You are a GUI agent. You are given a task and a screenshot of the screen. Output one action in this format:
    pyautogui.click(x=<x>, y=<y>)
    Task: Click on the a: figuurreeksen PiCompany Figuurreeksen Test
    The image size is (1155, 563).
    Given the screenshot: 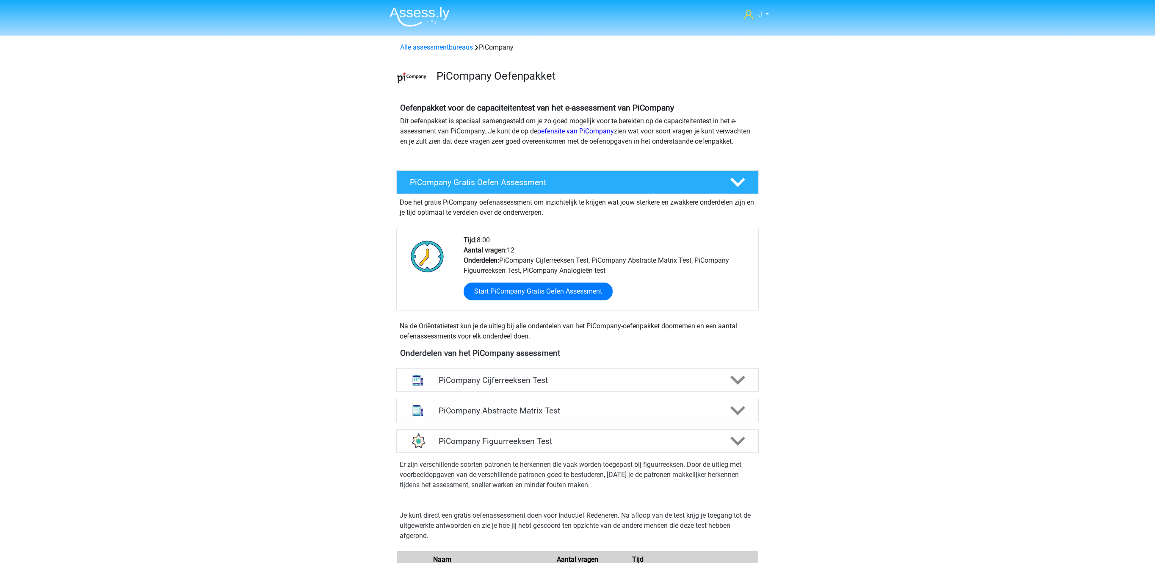 What is the action you would take?
    pyautogui.click(x=577, y=441)
    